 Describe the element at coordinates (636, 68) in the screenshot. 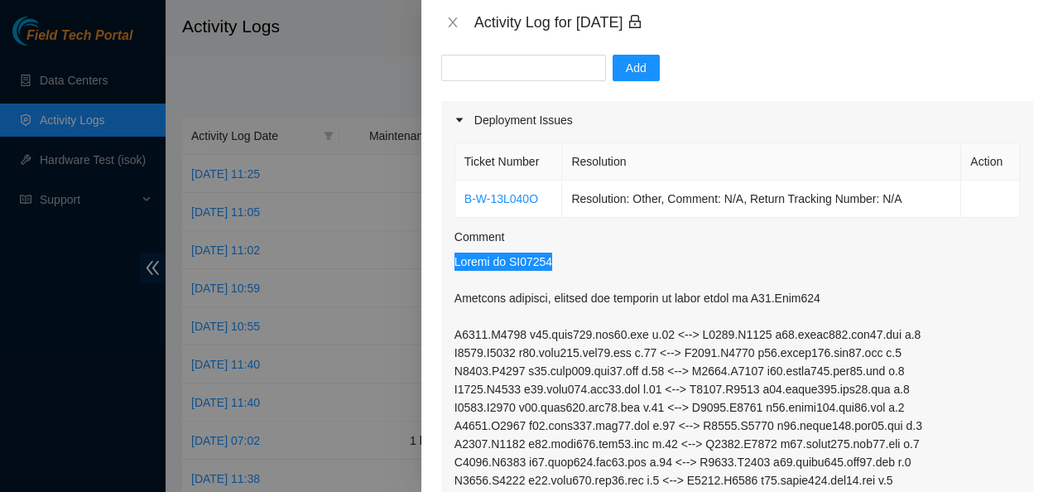

I see `button: Add` at that location.